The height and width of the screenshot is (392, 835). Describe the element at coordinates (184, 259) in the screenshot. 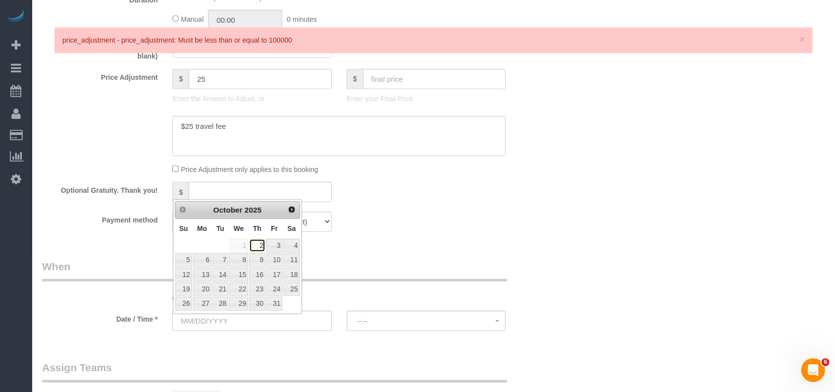

I see `a: 5` at that location.